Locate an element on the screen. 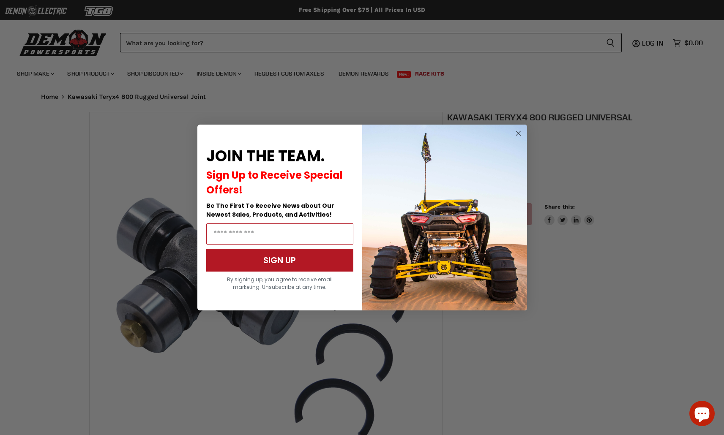 This screenshot has width=724, height=435. span: Sign Up to Receive Special Offers! is located at coordinates (274, 183).